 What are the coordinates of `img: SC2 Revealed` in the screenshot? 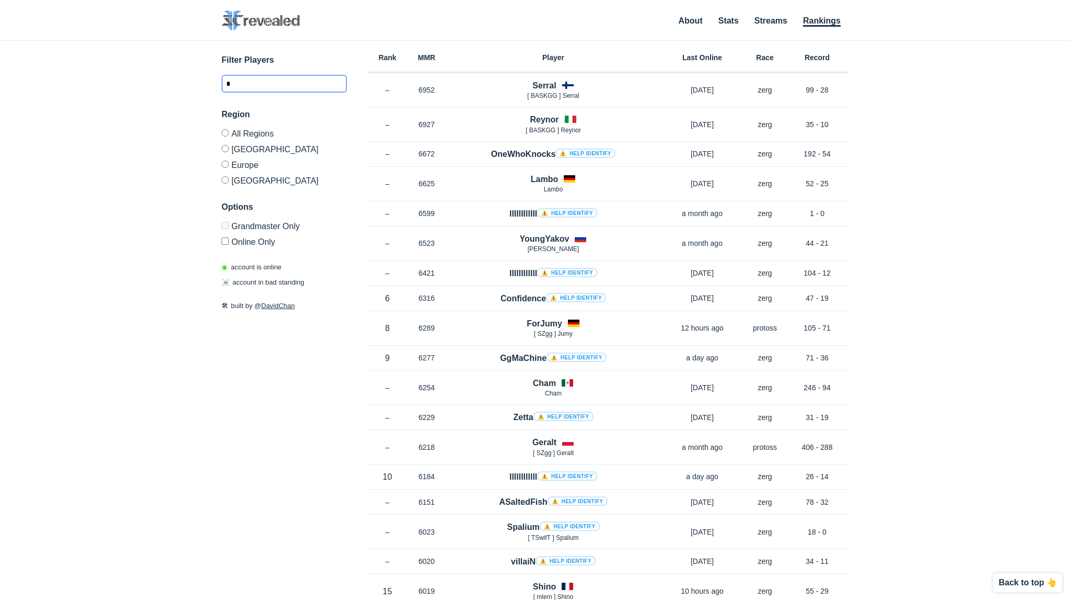 It's located at (261, 20).